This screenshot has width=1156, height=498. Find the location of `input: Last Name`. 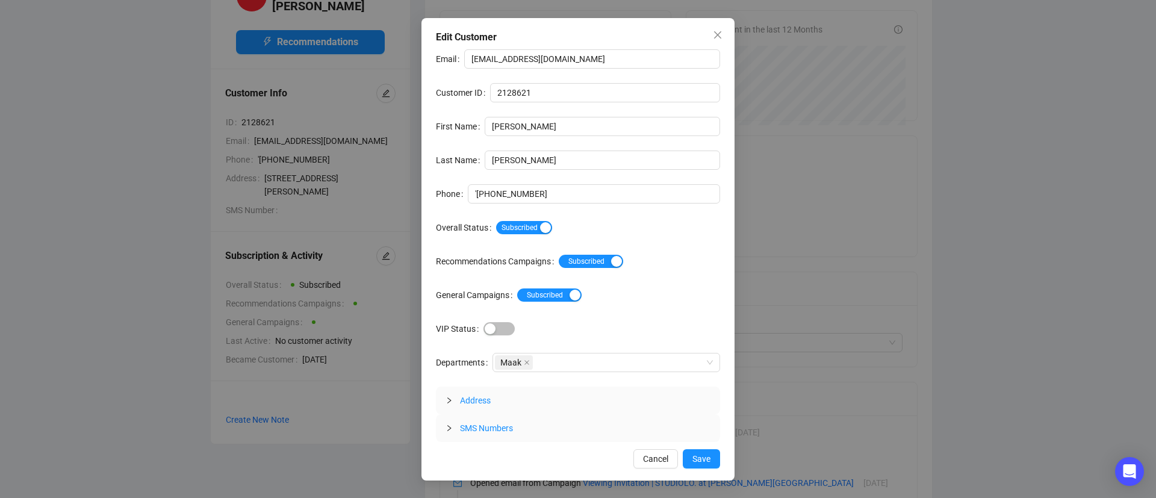

input: Last Name is located at coordinates (602, 160).